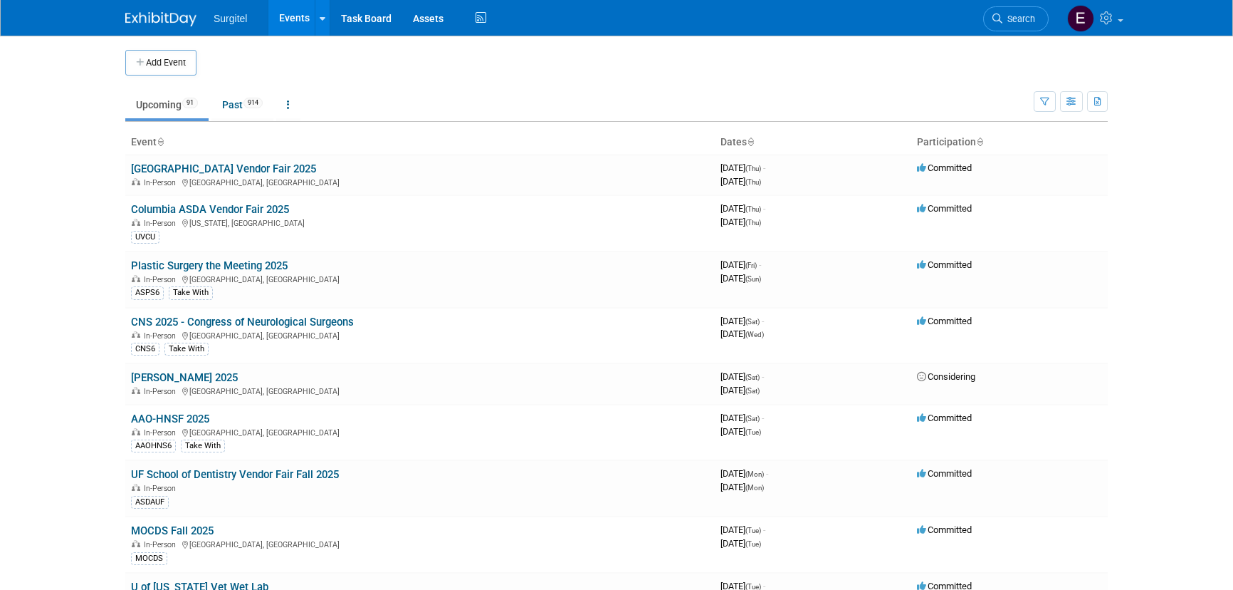 This screenshot has width=1233, height=590. I want to click on a: Upcoming91, so click(167, 105).